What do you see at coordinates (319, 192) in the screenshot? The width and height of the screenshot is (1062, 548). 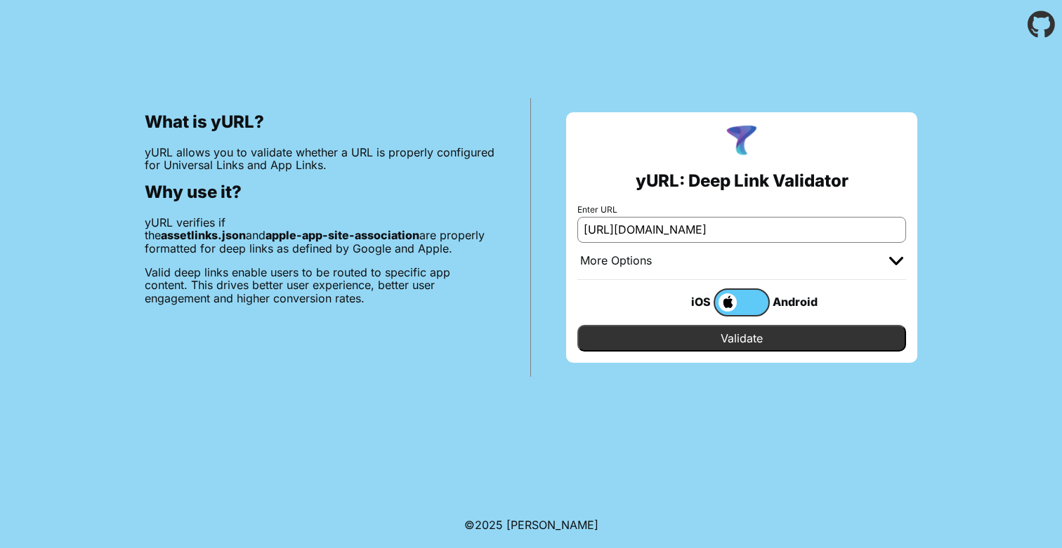 I see `h2: Why use it?` at bounding box center [319, 192].